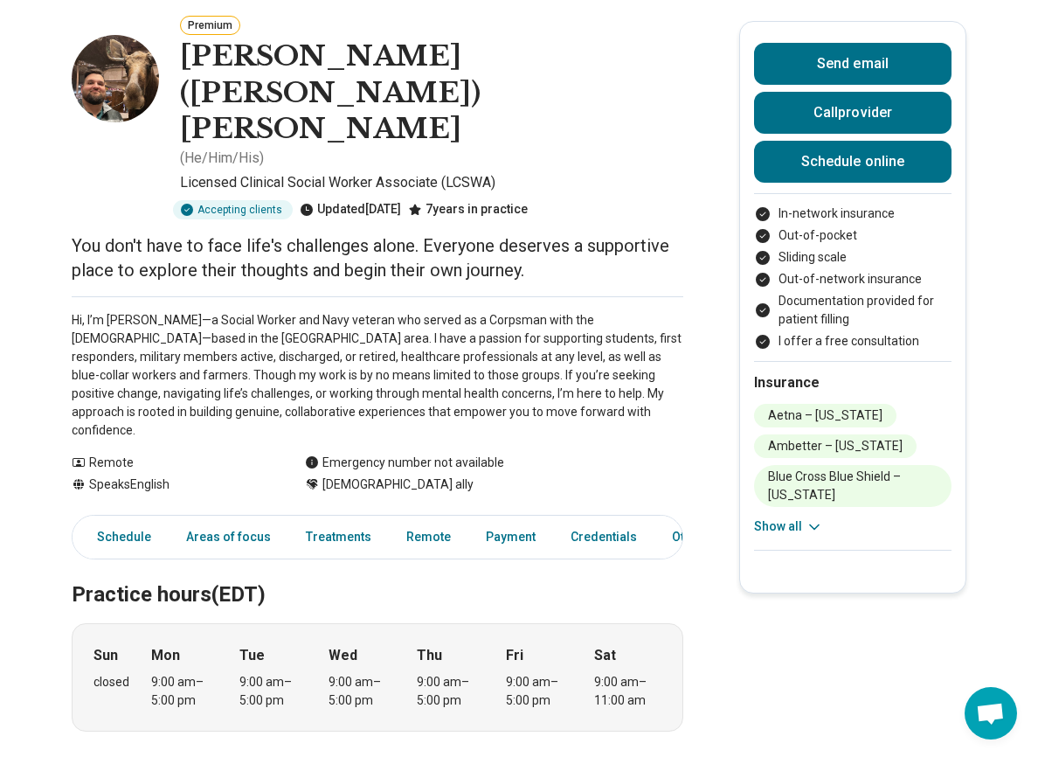 Image resolution: width=1038 pixels, height=757 pixels. I want to click on h2: Practice hours (EDT), so click(378, 574).